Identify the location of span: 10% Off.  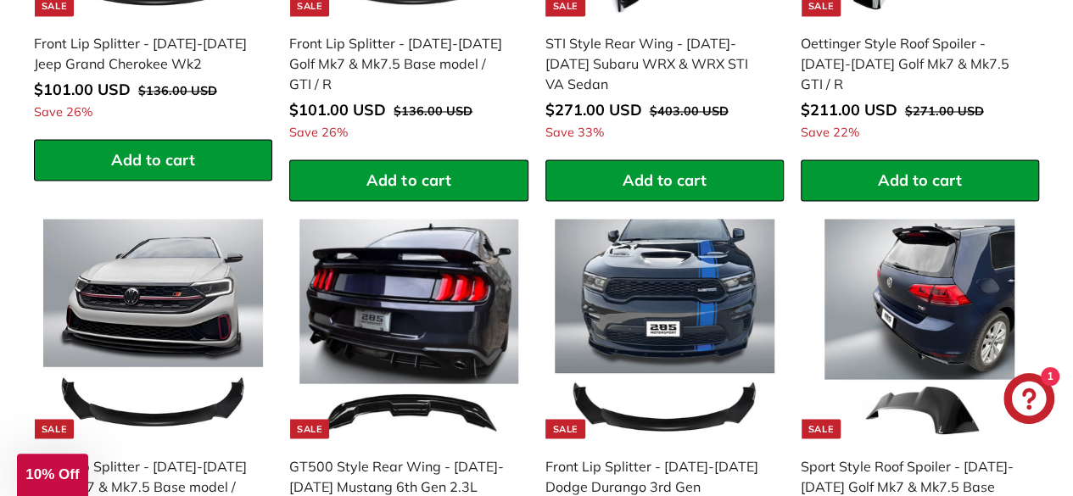
(52, 474).